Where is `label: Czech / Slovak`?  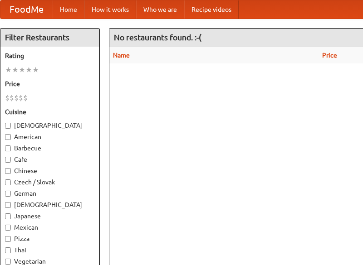
label: Czech / Slovak is located at coordinates (50, 182).